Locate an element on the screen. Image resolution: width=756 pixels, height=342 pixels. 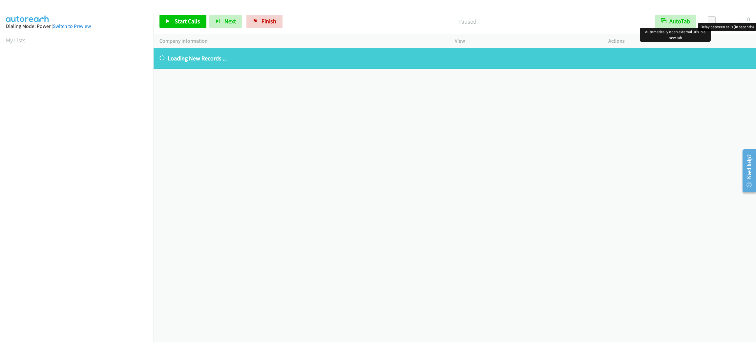
p: View is located at coordinates (525, 41).